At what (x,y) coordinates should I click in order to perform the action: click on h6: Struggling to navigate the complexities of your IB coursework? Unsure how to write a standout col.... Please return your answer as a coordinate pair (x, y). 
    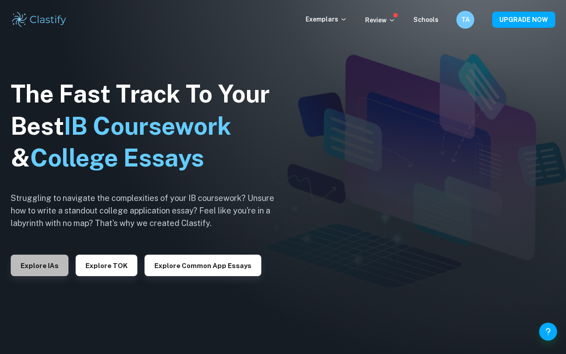
    Looking at the image, I should click on (149, 211).